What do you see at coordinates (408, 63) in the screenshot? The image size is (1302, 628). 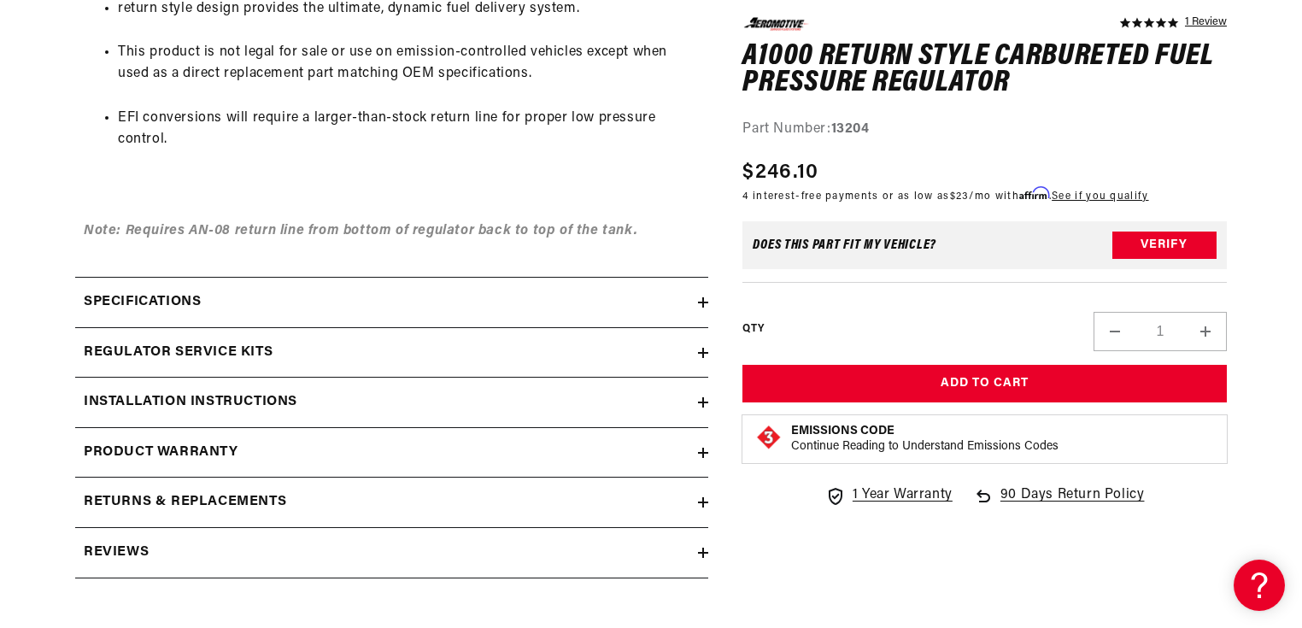 I see `li: This product is not legal for sale or use on emission-controlled vehicles except when used as a d...` at bounding box center [408, 63].